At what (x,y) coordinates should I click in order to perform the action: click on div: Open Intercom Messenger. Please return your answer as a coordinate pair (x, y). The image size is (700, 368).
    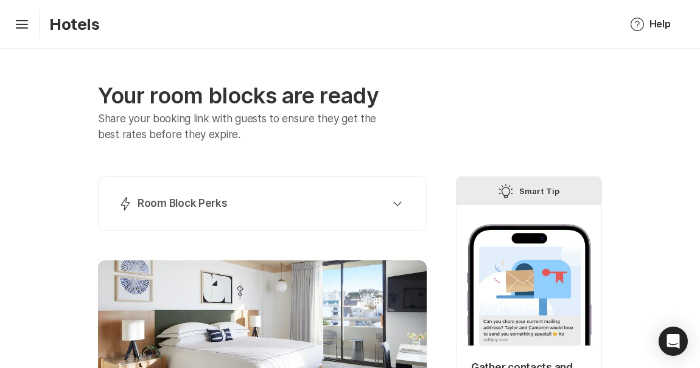
    Looking at the image, I should click on (673, 342).